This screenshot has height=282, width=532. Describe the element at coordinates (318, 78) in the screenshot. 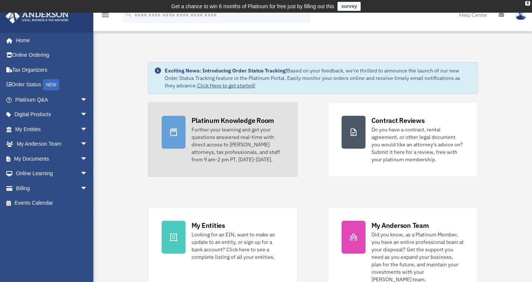

I see `div: Based on your feedback, we're thrilled to announce the launch of our new Order Status Tracking fe...` at that location.